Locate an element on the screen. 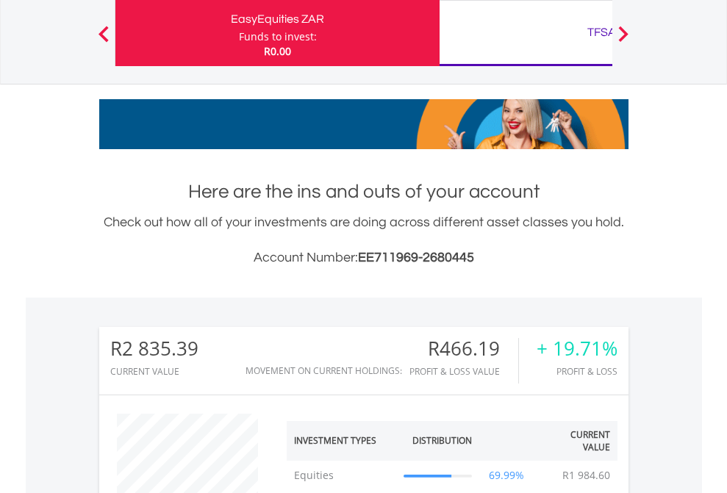 The height and width of the screenshot is (493, 727). div: Movement on Current Holdings: is located at coordinates (324, 371).